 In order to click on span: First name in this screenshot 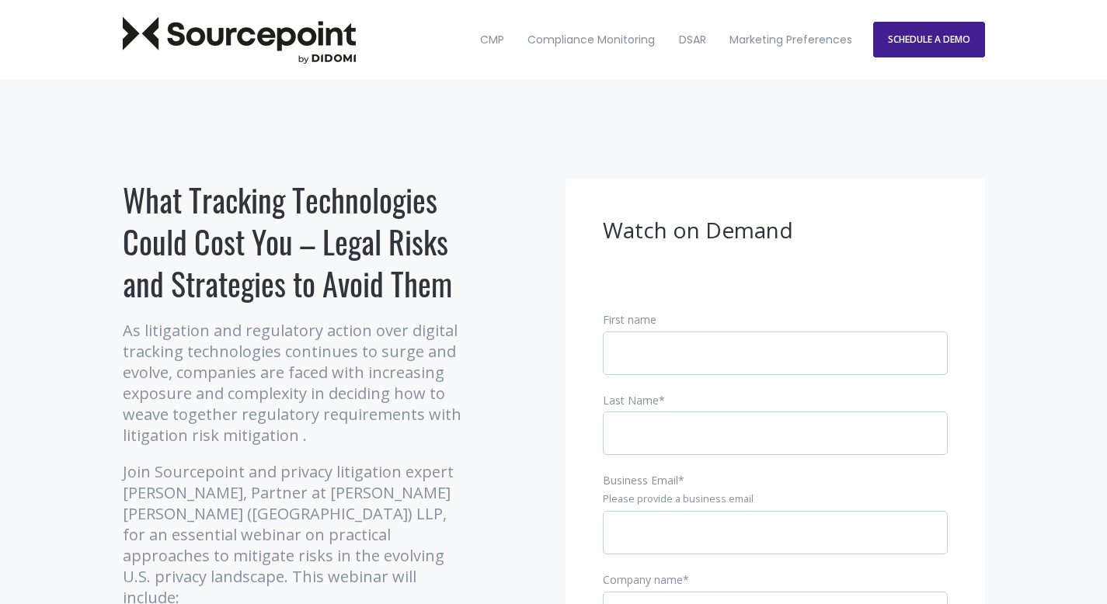, I will do `click(629, 319)`.